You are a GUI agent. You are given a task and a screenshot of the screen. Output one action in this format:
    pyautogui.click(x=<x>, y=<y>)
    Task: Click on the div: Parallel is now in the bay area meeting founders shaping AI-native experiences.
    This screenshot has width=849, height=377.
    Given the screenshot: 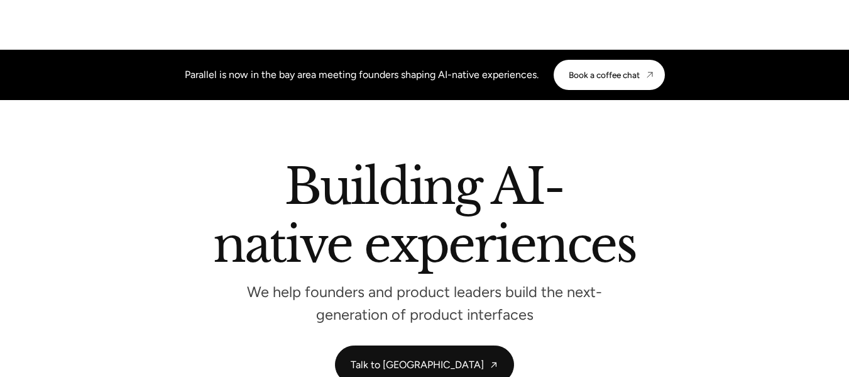 What is the action you would take?
    pyautogui.click(x=362, y=75)
    